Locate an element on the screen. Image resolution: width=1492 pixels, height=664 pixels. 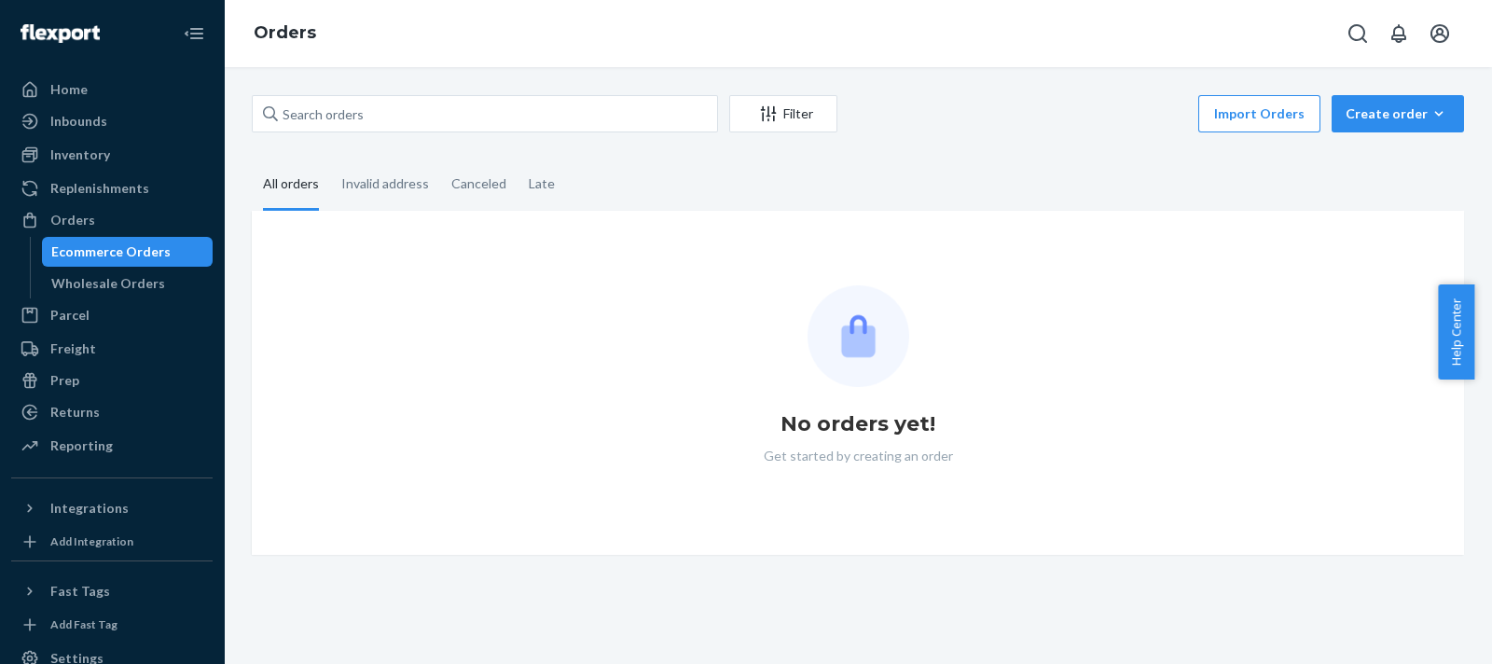
h1: No orders yet! is located at coordinates (858, 424).